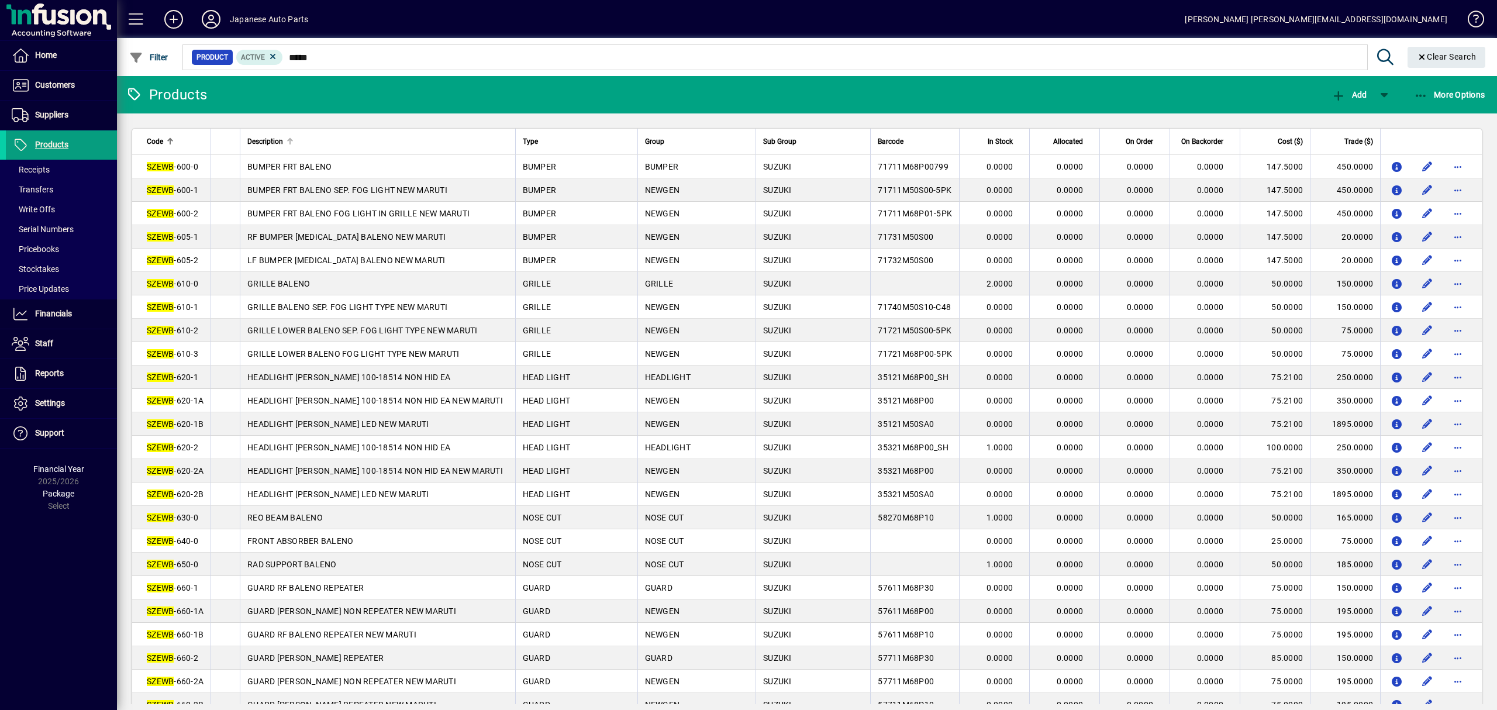 Image resolution: width=1497 pixels, height=710 pixels. I want to click on td: 350.0000, so click(1345, 400).